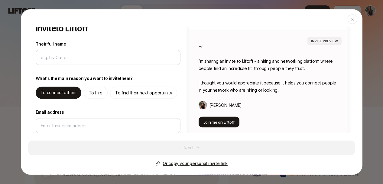  Describe the element at coordinates (62, 28) in the screenshot. I see `p: Invite to Liftoff` at that location.